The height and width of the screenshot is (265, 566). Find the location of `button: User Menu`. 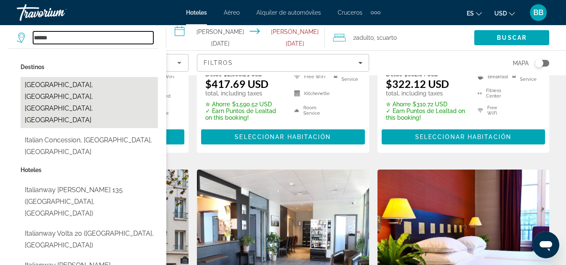

button: User Menu is located at coordinates (538, 13).